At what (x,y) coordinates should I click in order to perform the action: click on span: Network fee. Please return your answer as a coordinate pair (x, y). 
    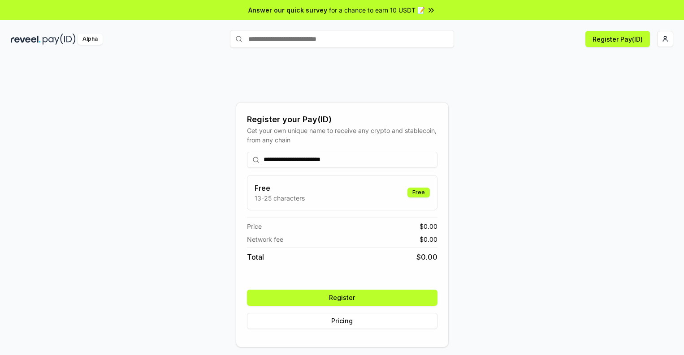
    Looking at the image, I should click on (265, 239).